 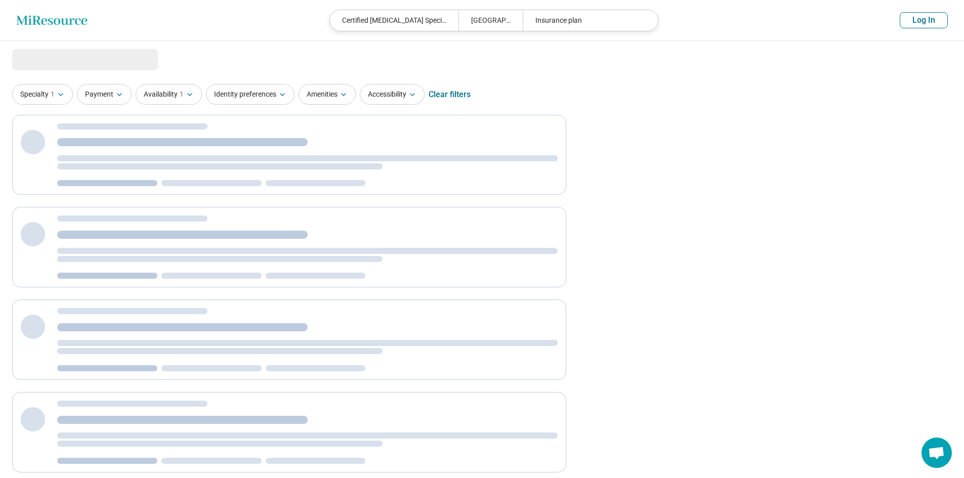 I want to click on button: Log In, so click(x=923, y=20).